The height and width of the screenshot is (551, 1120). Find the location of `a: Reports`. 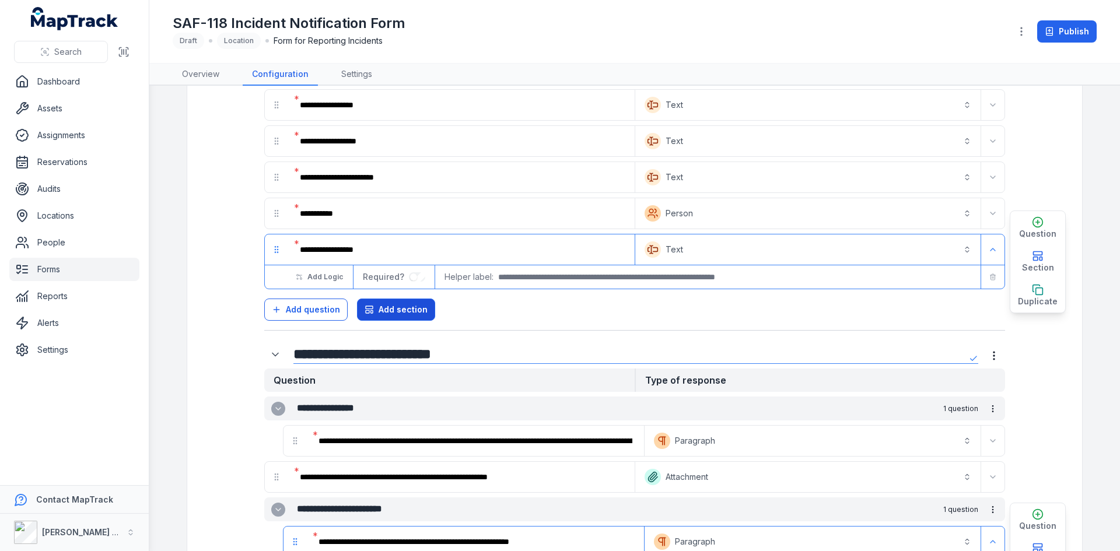

a: Reports is located at coordinates (74, 296).